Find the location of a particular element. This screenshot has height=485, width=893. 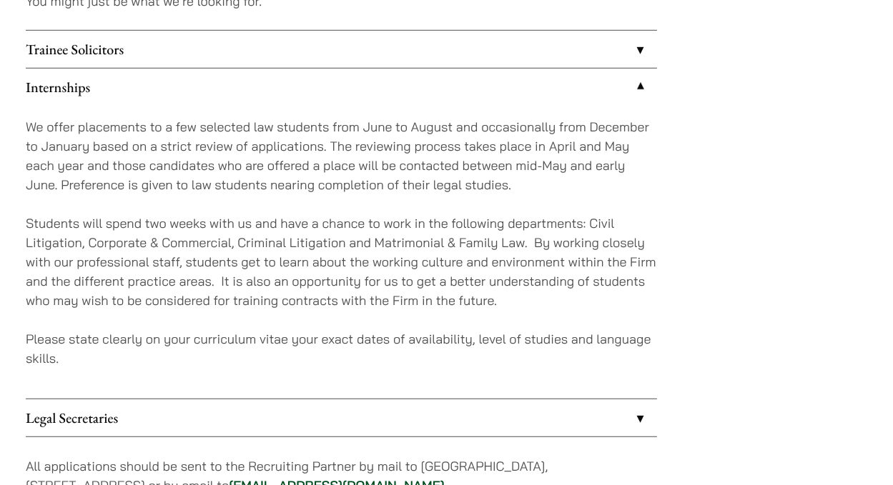

a: Legal Secretaries is located at coordinates (341, 418).